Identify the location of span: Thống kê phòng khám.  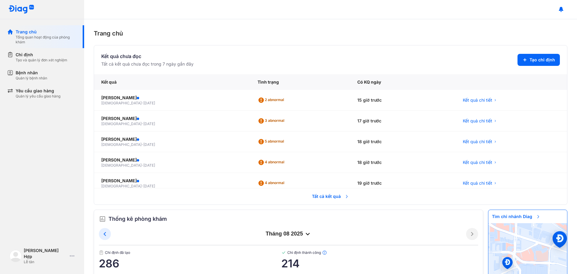
(138, 219).